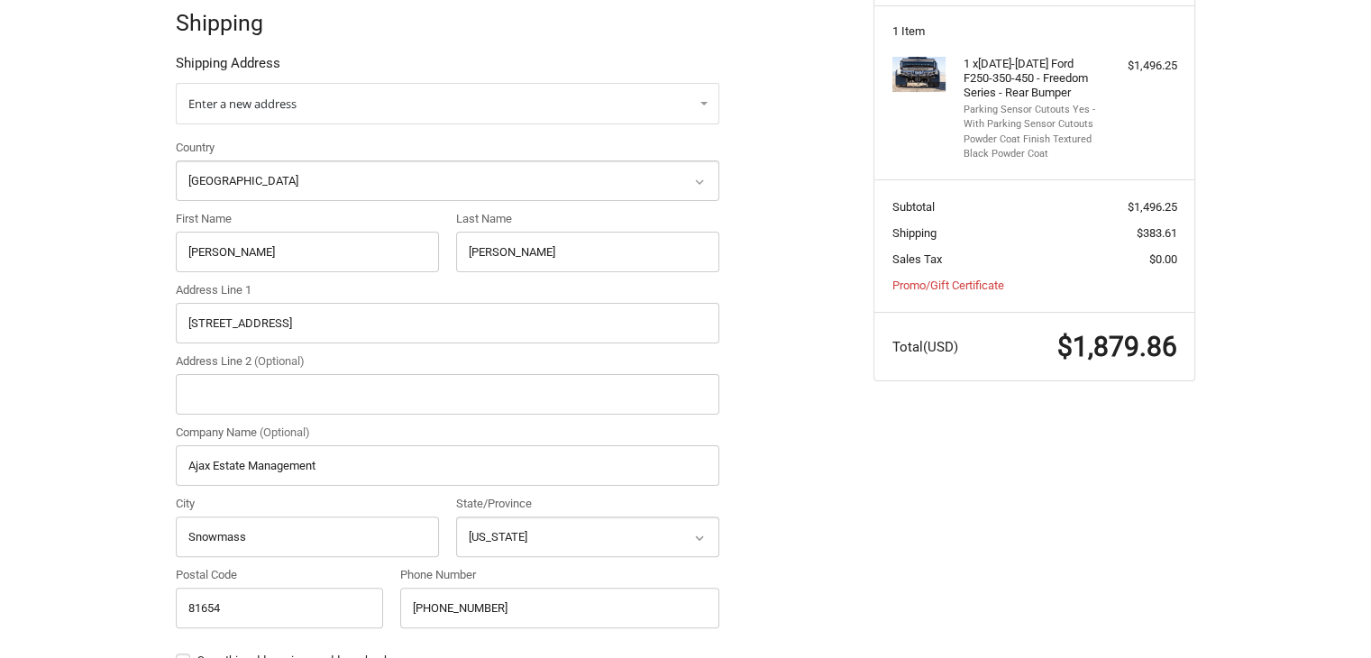 The width and height of the screenshot is (1371, 658). Describe the element at coordinates (243, 104) in the screenshot. I see `span: Enter a new address` at that location.